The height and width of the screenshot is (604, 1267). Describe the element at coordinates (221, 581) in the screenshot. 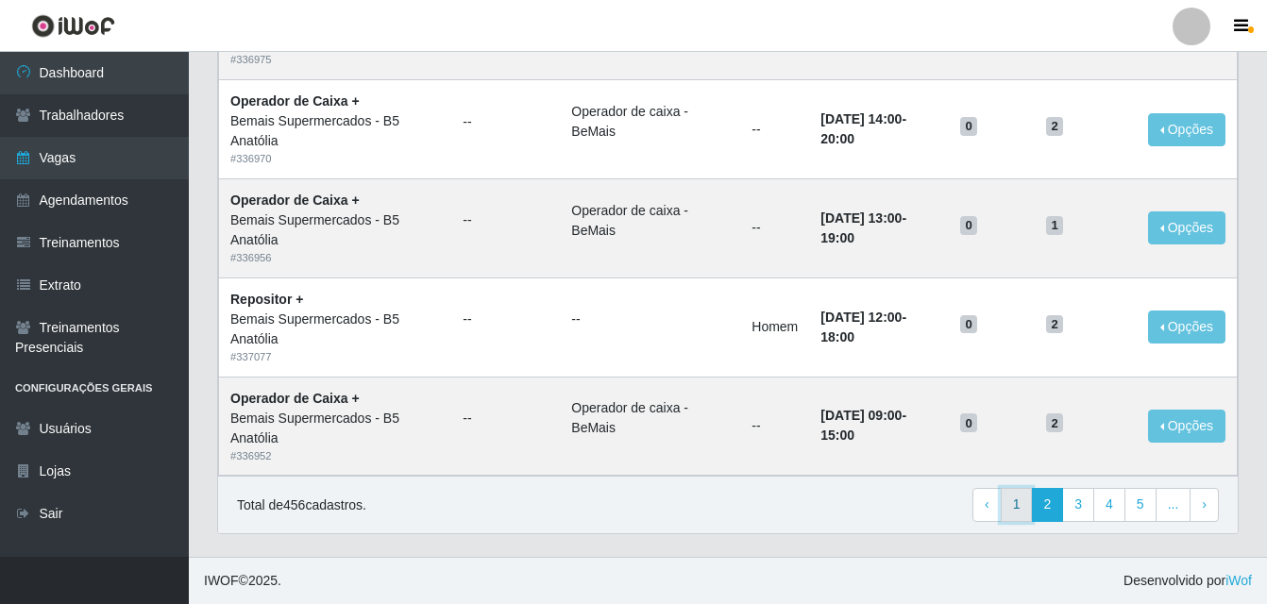

I see `span: IWOF` at that location.